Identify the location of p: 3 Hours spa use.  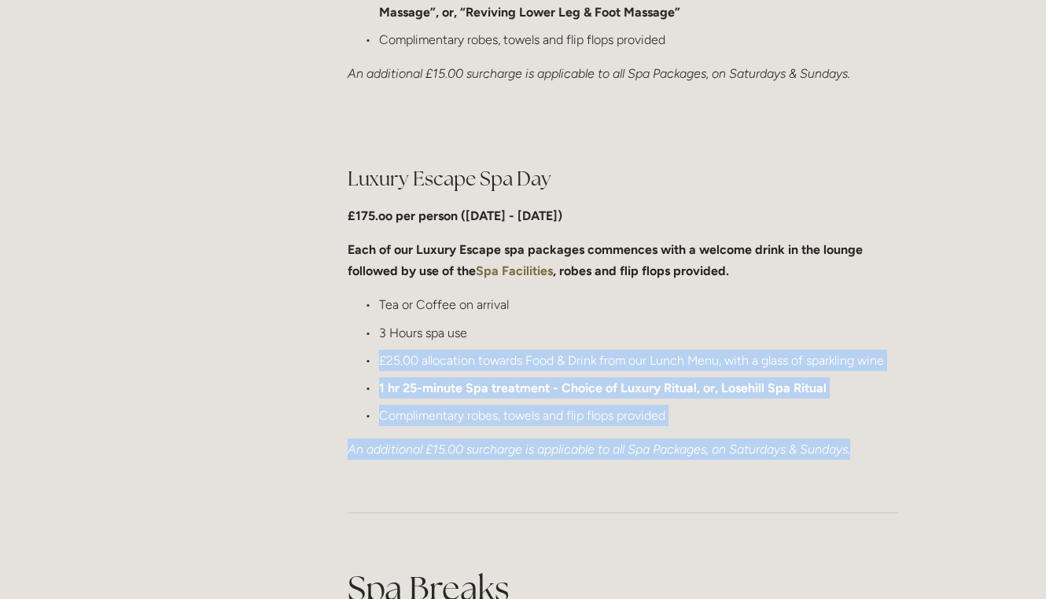
(639, 333).